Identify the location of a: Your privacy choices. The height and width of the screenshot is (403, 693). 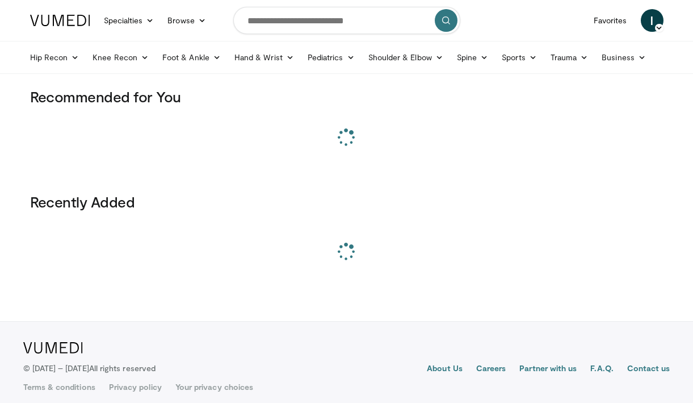
(214, 387).